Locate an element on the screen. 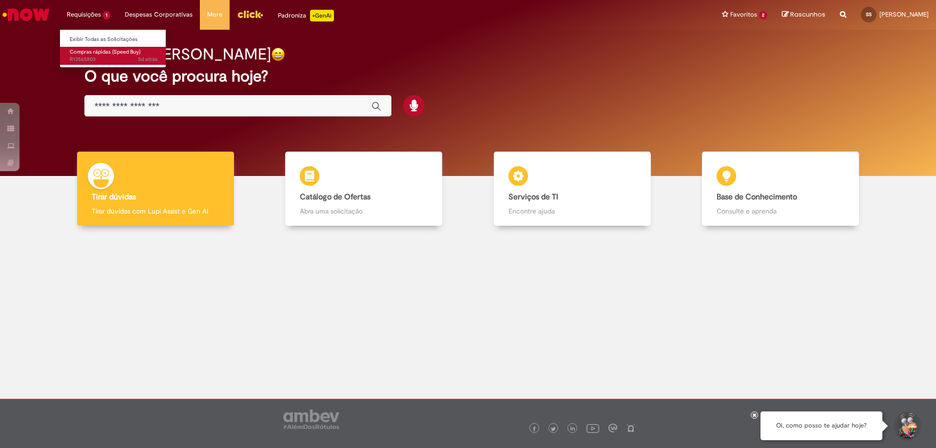  span: Despesas Corporativas is located at coordinates (158, 15).